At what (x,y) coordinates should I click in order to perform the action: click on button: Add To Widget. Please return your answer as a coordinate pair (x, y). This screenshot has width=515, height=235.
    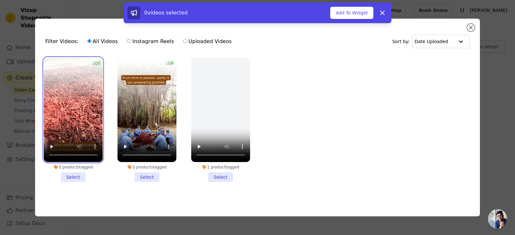
    Looking at the image, I should click on (352, 13).